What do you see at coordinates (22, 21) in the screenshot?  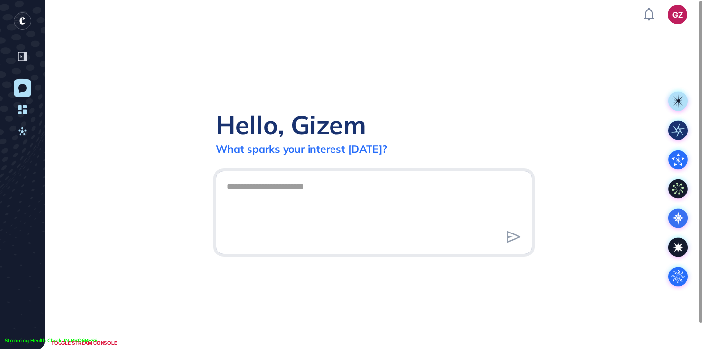 I see `div: entrapeer-logo` at bounding box center [22, 21].